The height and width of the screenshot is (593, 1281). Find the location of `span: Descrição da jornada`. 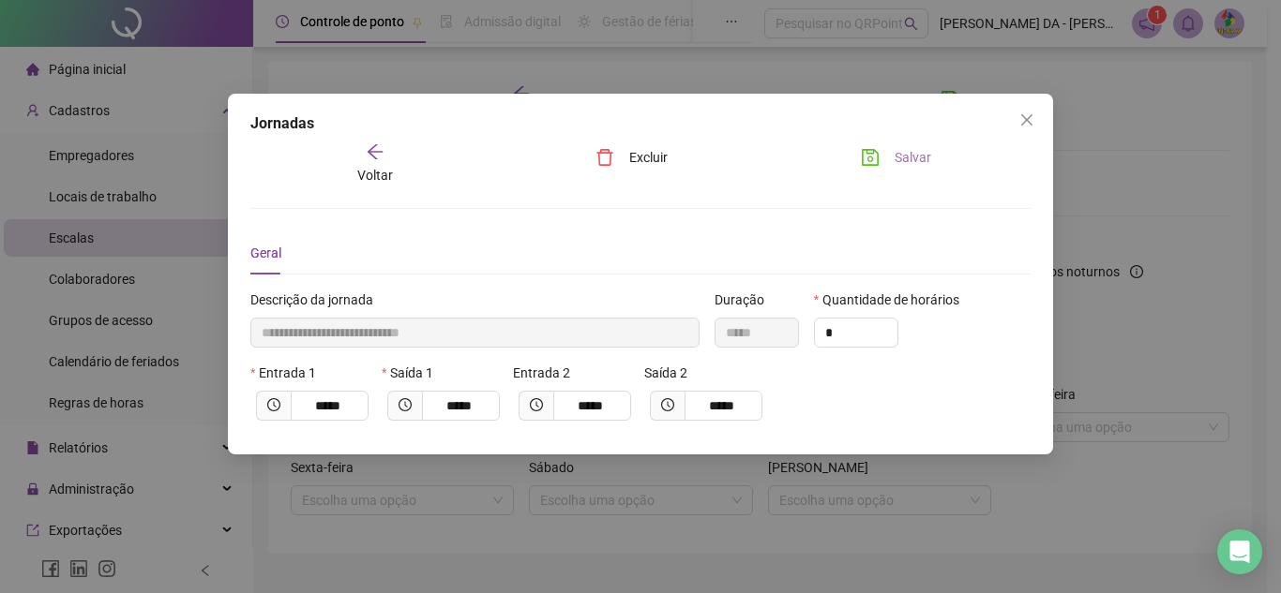

span: Descrição da jornada is located at coordinates (311, 300).